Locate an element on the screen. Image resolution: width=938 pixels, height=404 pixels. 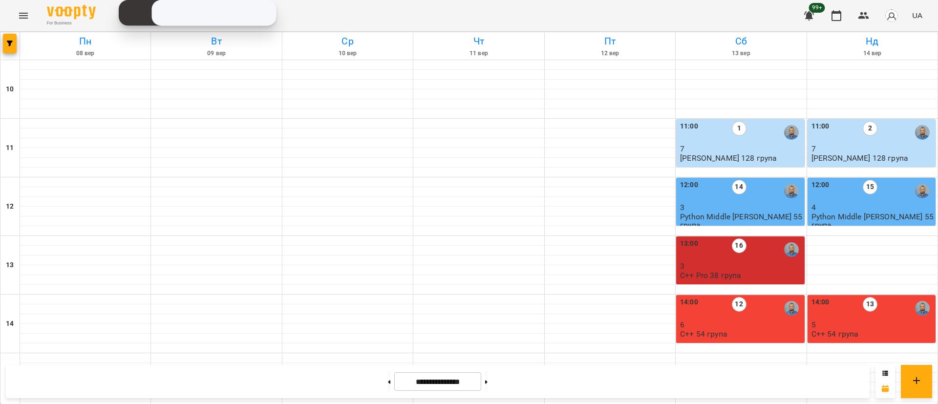
img: avatar_s.png is located at coordinates (891, 16).